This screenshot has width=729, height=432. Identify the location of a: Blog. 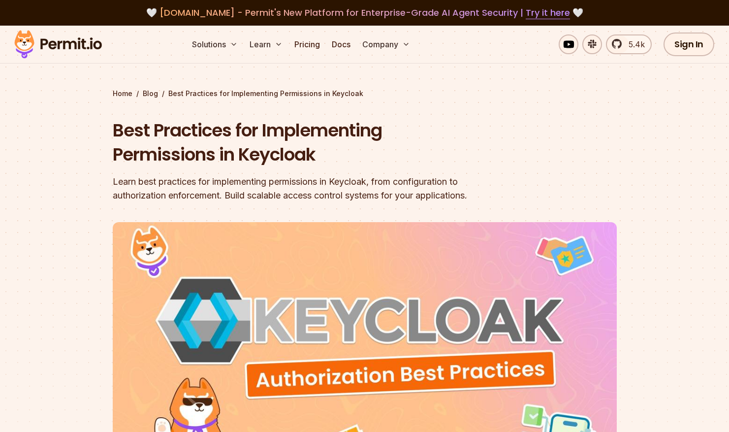
(150, 94).